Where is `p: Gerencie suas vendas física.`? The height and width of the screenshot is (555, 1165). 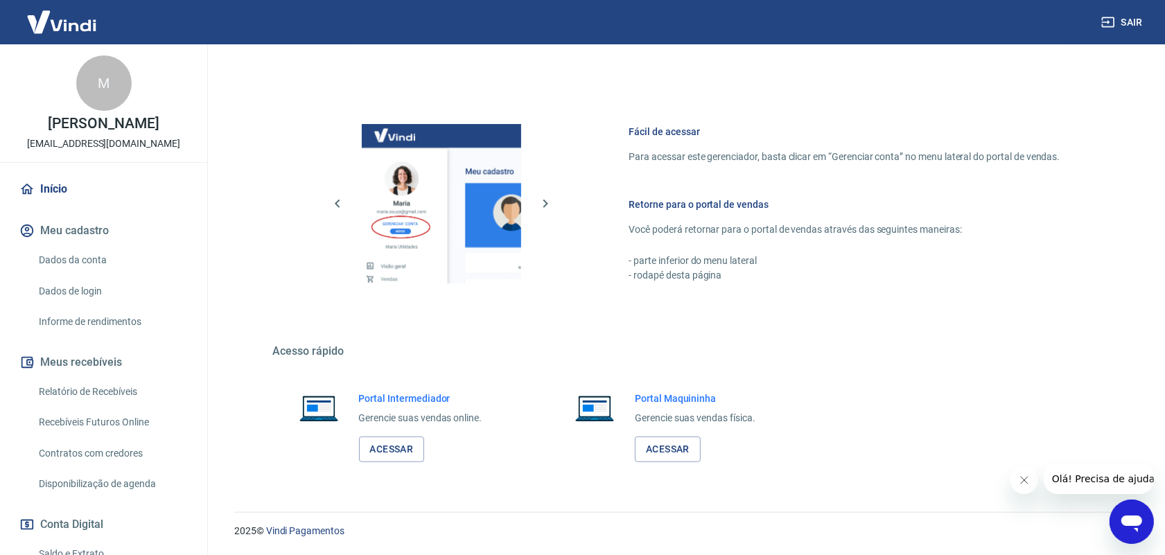 p: Gerencie suas vendas física. is located at coordinates (695, 418).